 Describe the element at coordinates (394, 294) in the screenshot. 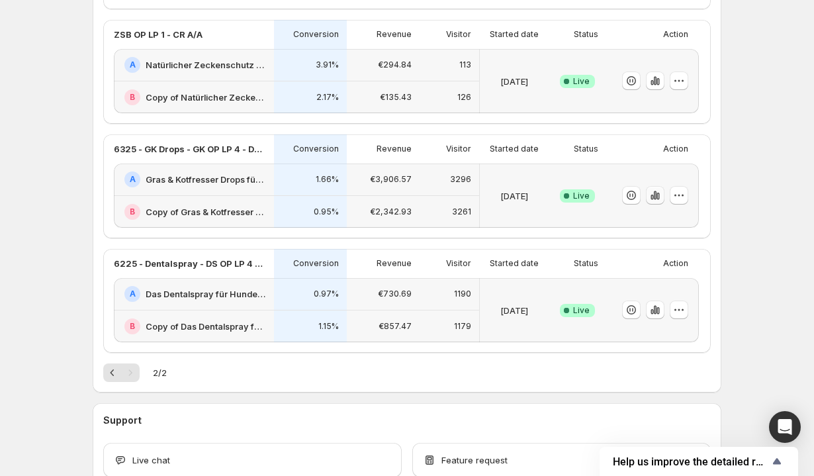

I see `p: €730.69` at that location.